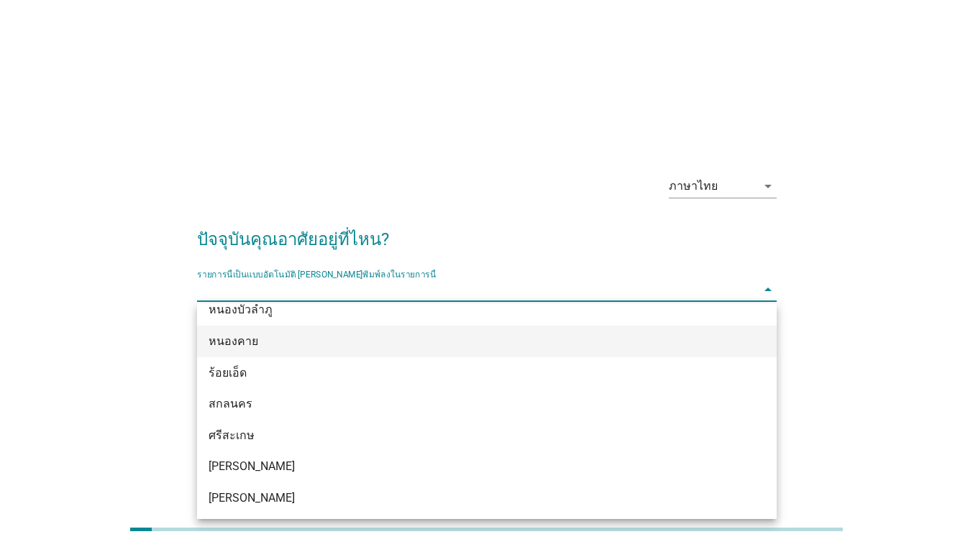  Describe the element at coordinates (464, 310) in the screenshot. I see `div: หนองบัวลำภู` at that location.